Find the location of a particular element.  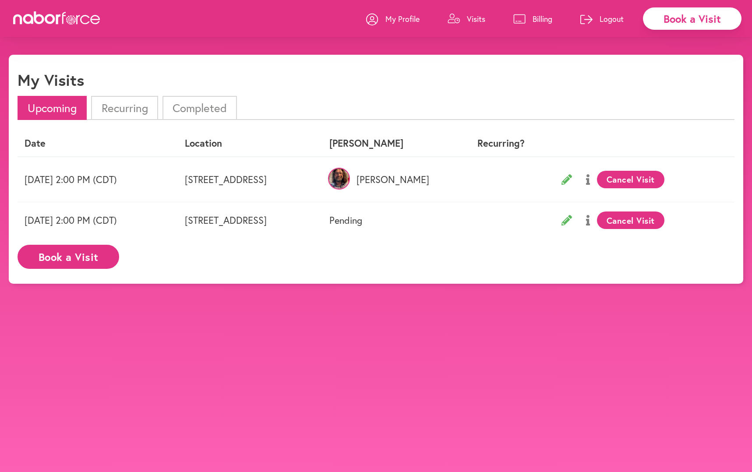

a: Billing is located at coordinates (532, 19).